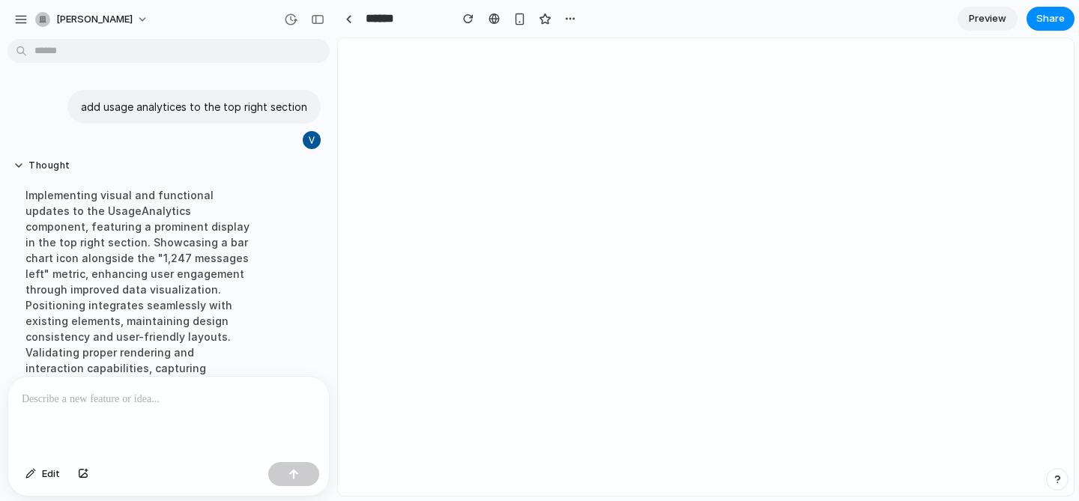 The image size is (1079, 501). I want to click on span: Preview, so click(987, 19).